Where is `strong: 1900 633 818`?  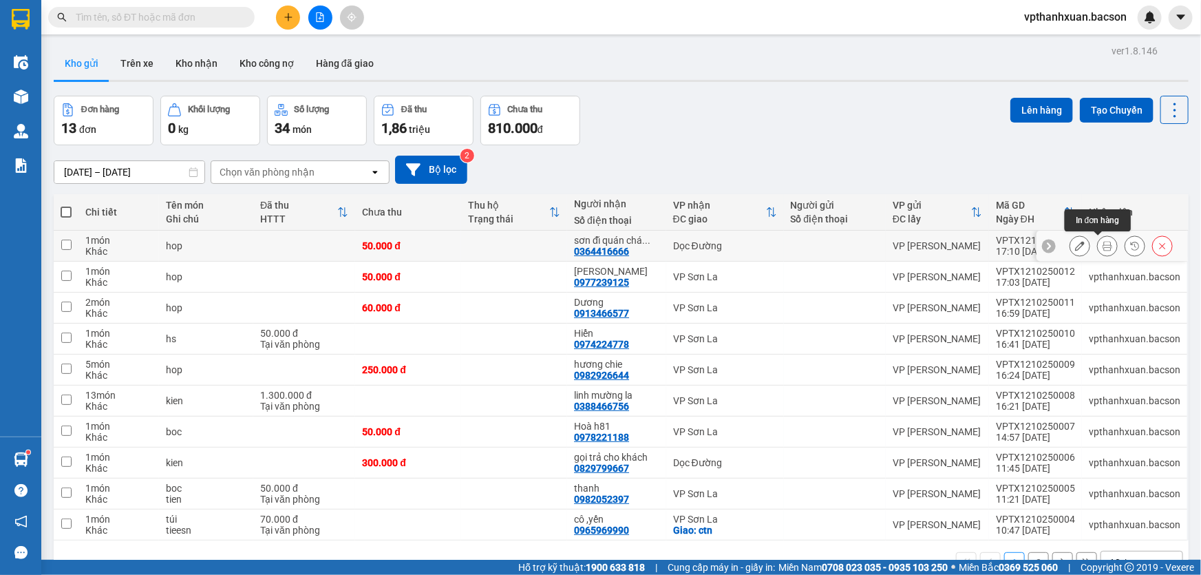 strong: 1900 633 818 is located at coordinates (615, 567).